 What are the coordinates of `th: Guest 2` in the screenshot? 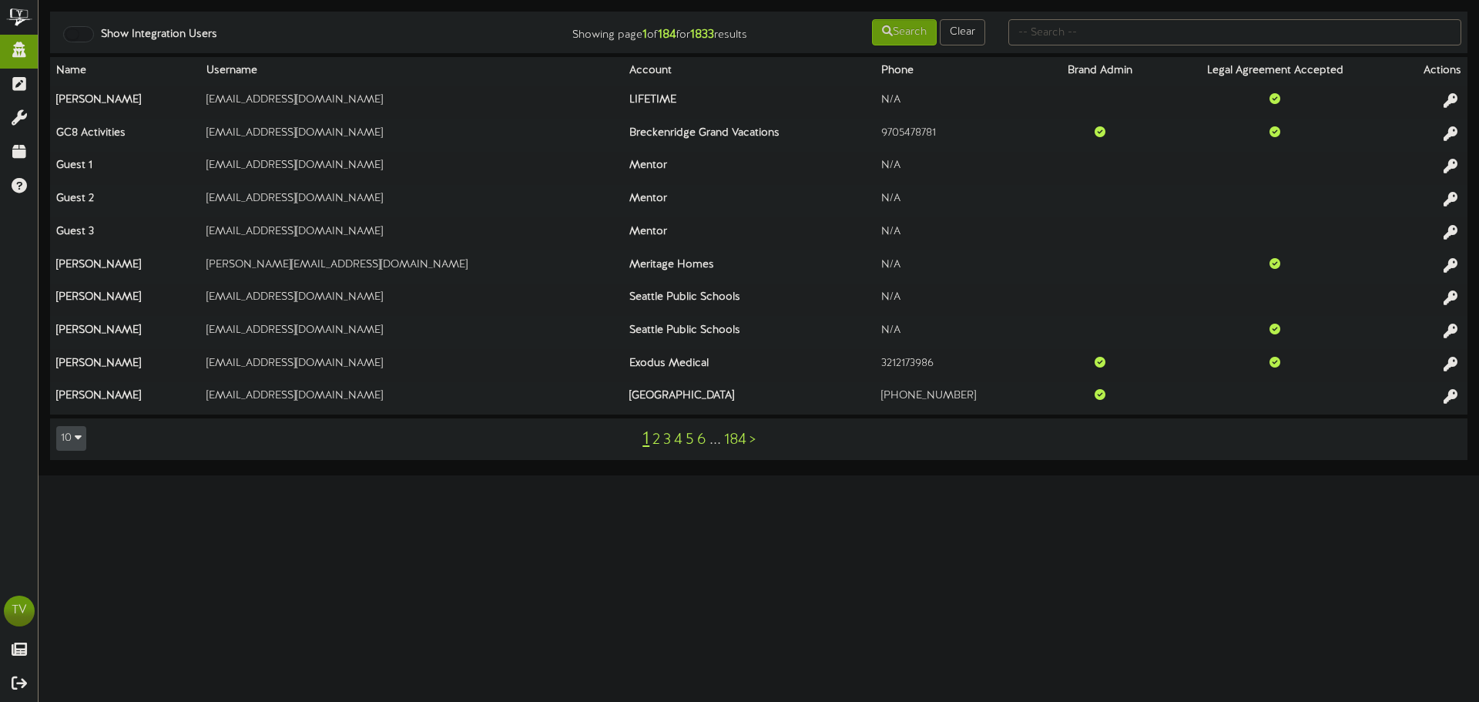 It's located at (125, 201).